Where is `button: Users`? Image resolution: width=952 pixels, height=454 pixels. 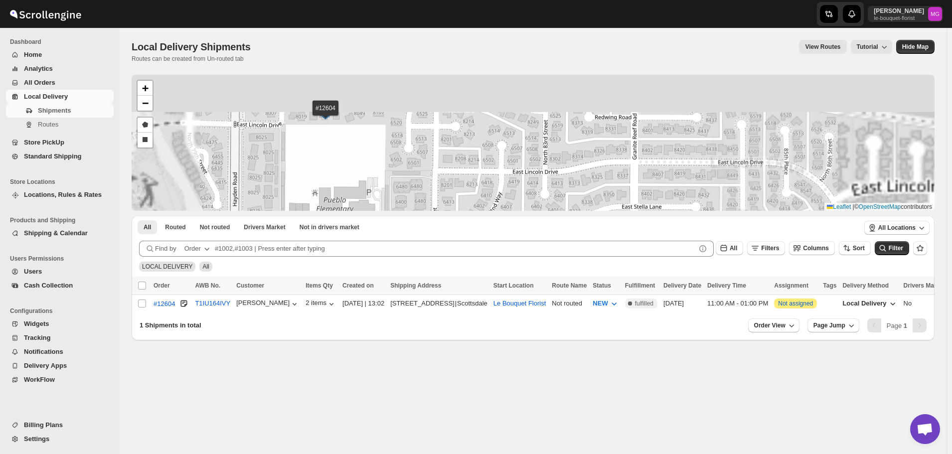
button: Users is located at coordinates (60, 272).